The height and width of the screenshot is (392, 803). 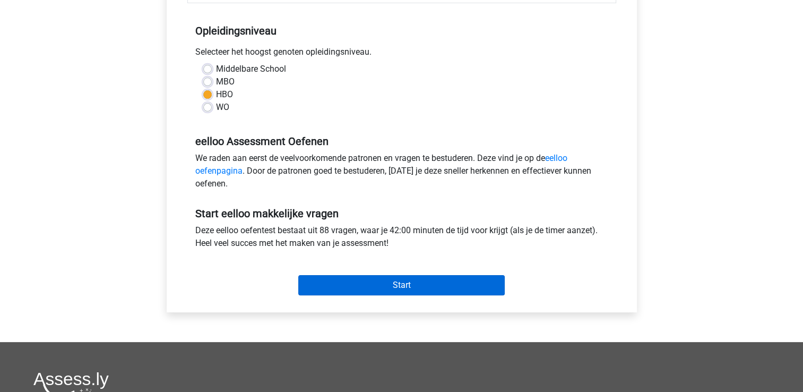 What do you see at coordinates (402, 141) in the screenshot?
I see `h5: eelloo Assessment Oefenen` at bounding box center [402, 141].